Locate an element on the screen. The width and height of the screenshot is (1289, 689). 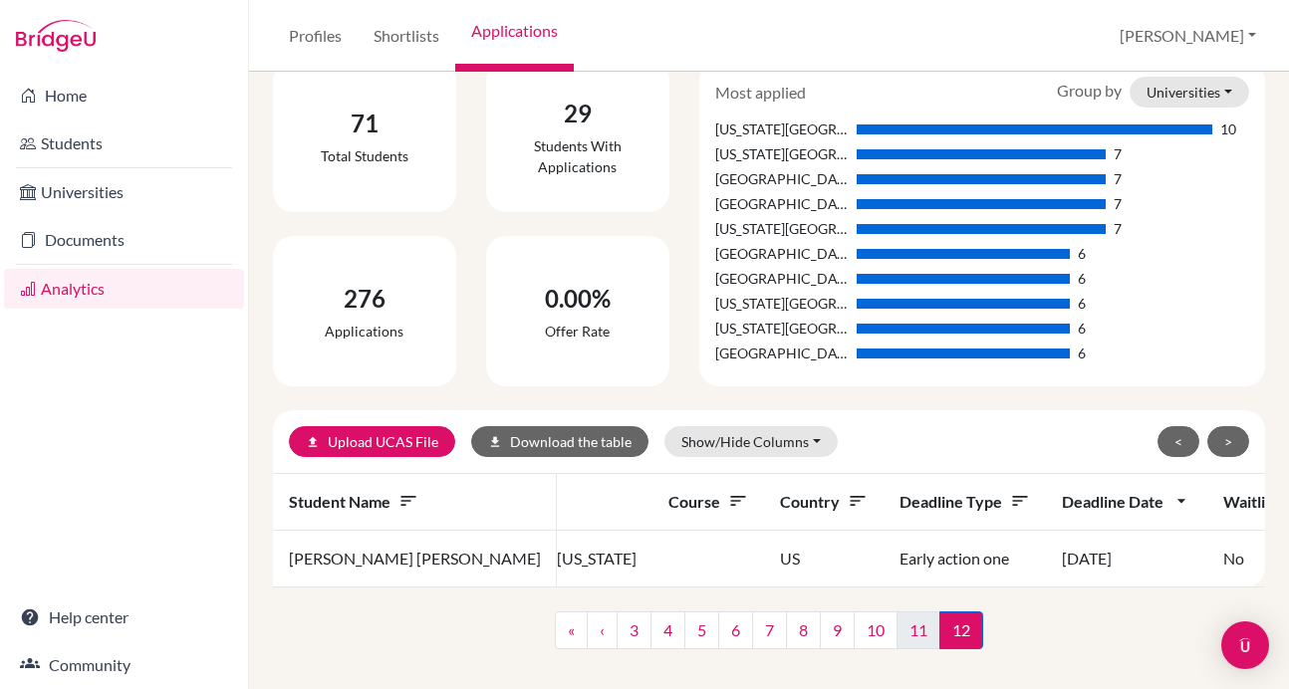
div: Total students is located at coordinates (364, 155).